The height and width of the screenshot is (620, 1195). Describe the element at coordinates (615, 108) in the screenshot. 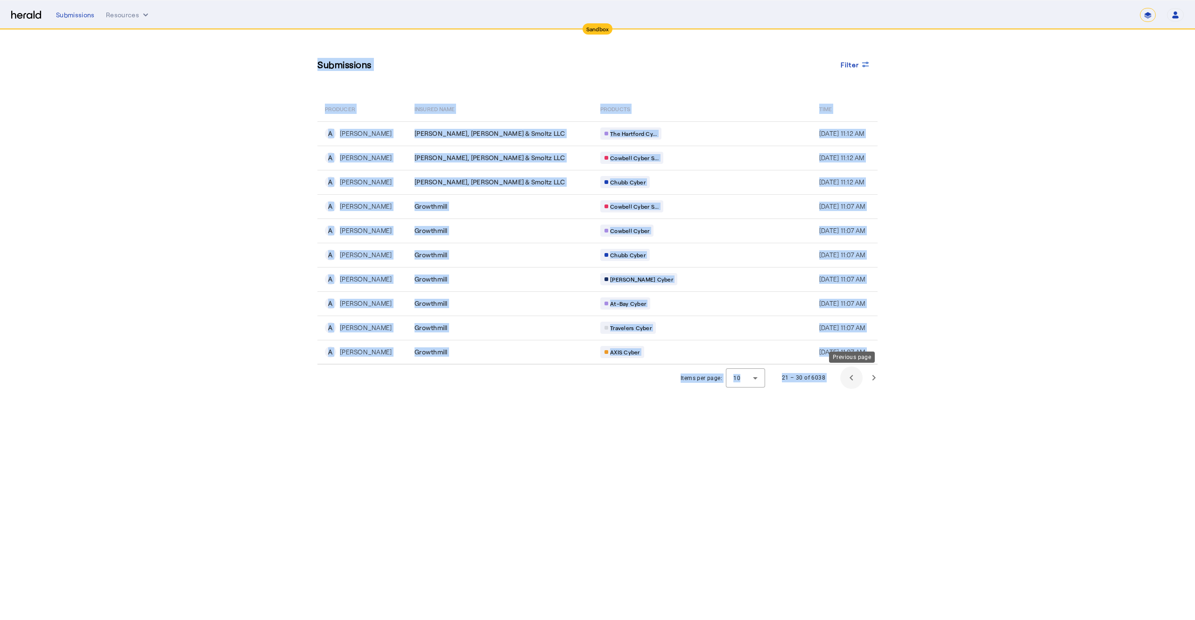

I see `span: PRODUCTS` at that location.